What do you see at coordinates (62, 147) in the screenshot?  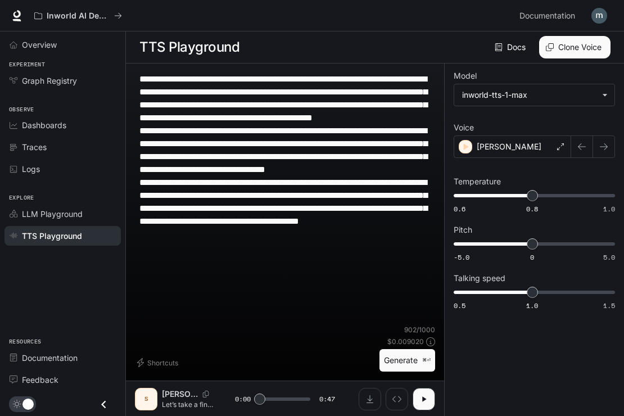 I see `a: Traces` at bounding box center [62, 147].